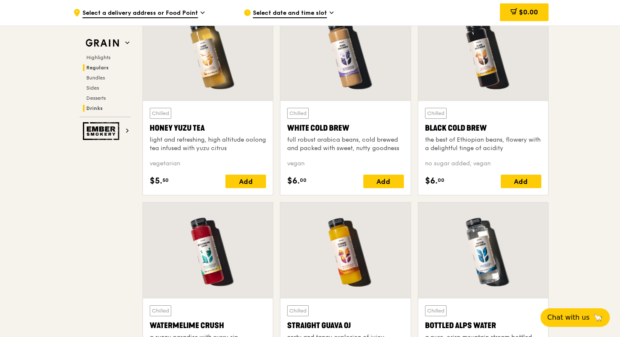  I want to click on span: 50, so click(165, 180).